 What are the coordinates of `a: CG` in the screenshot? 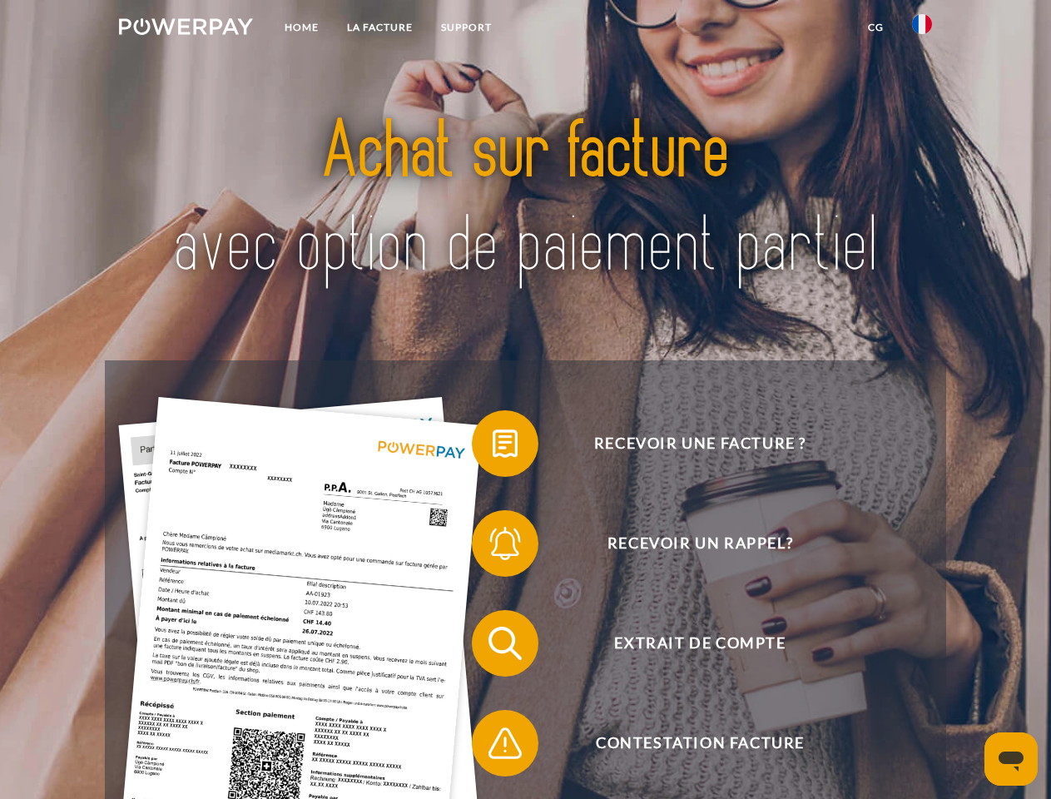 It's located at (876, 27).